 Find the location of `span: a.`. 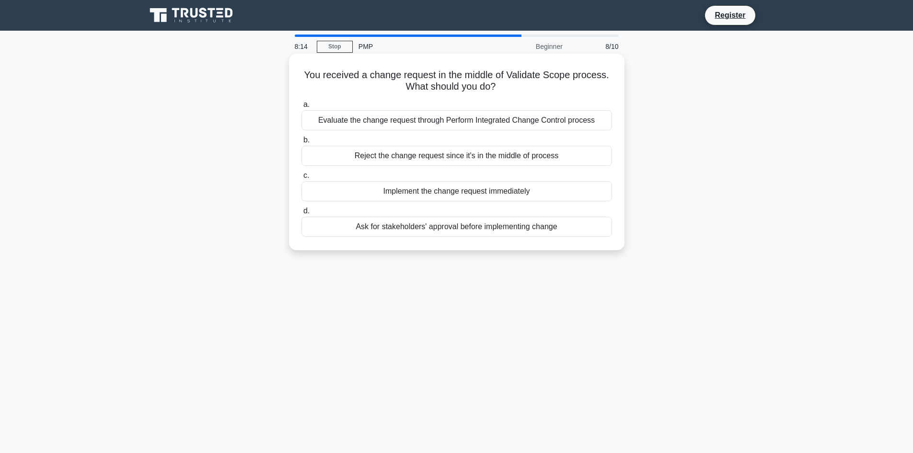

span: a. is located at coordinates (306, 104).